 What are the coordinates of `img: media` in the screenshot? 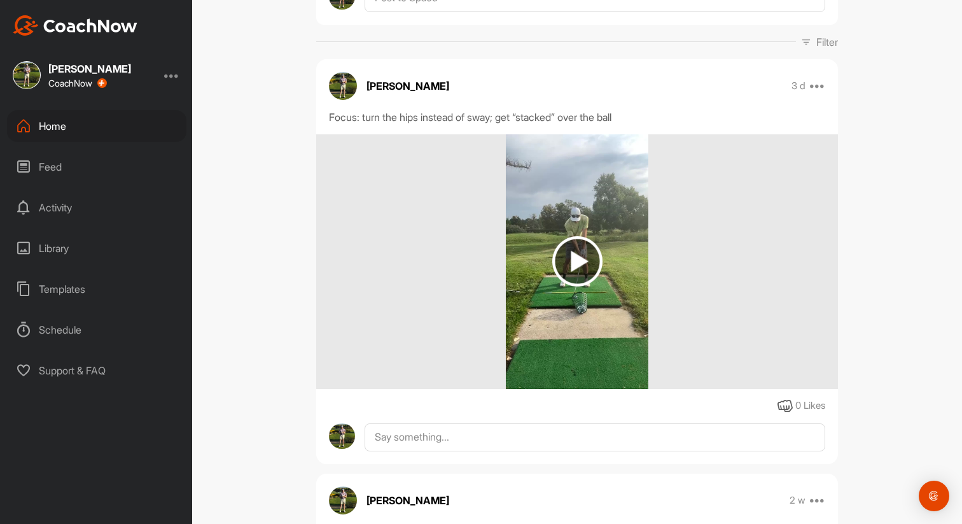 It's located at (577, 262).